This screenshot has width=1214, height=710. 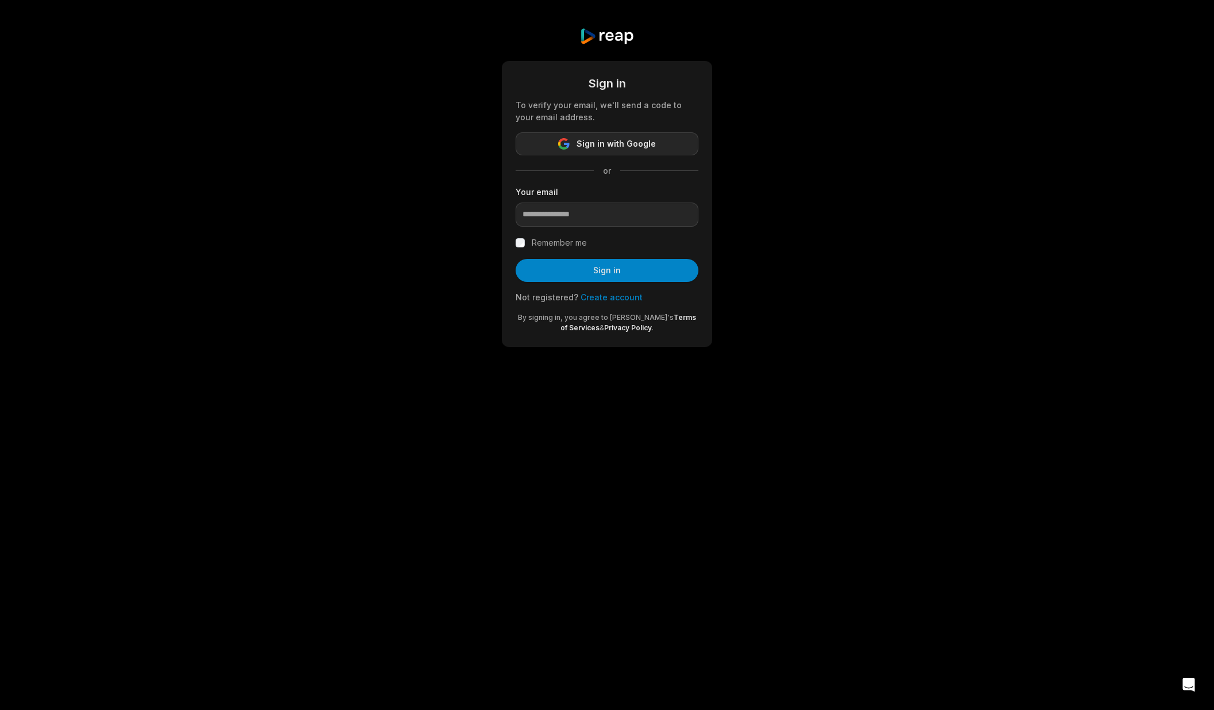 What do you see at coordinates (1189, 684) in the screenshot?
I see `div: Open Intercom Messenger` at bounding box center [1189, 684].